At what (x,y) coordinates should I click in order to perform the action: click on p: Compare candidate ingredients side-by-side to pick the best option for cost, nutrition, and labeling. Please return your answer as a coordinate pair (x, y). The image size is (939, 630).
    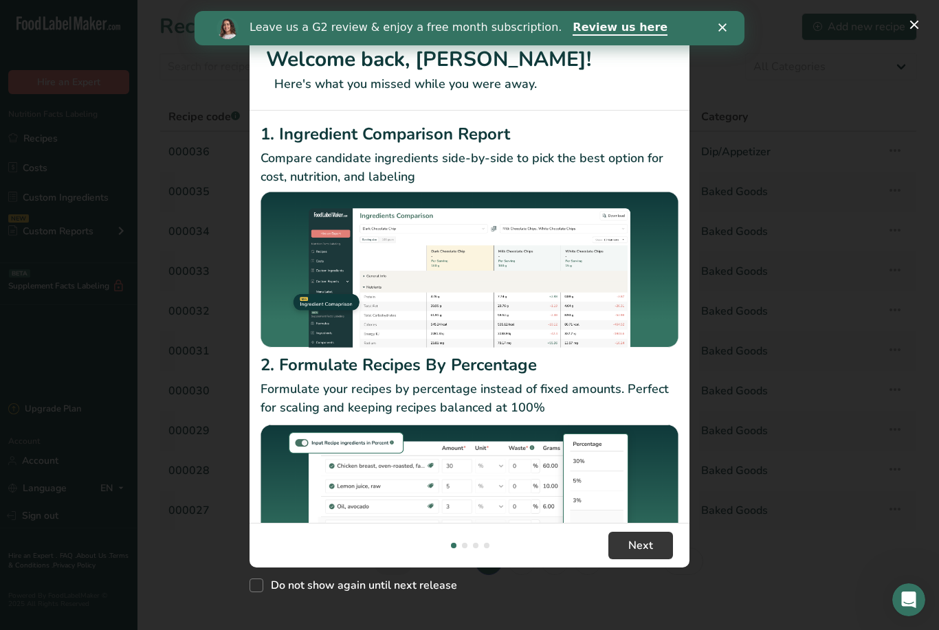
    Looking at the image, I should click on (469, 168).